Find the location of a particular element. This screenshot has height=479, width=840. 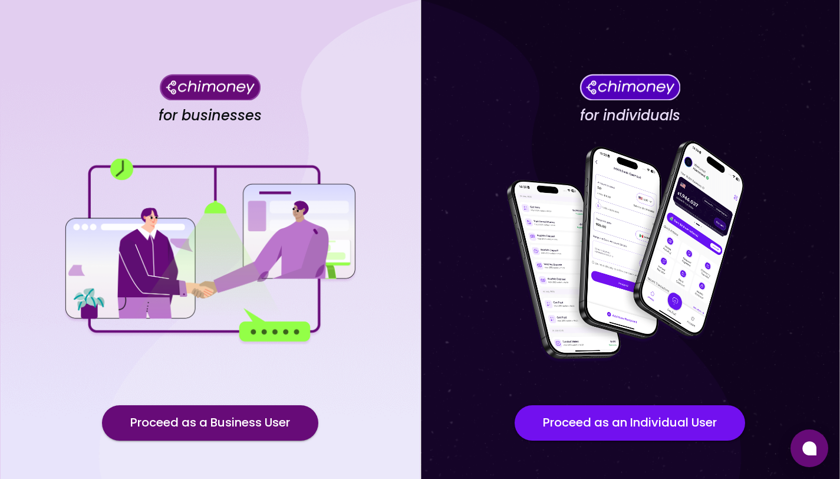

img: Chimoney for individuals is located at coordinates (630, 87).